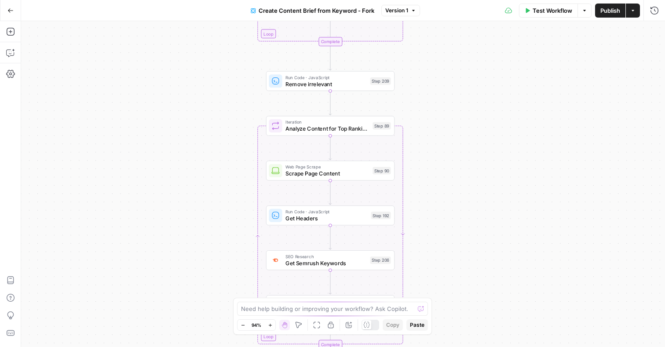 Image resolution: width=665 pixels, height=347 pixels. What do you see at coordinates (330, 81) in the screenshot?
I see `div: Run Code · JavaScriptRemove irrelevantStep 209` at bounding box center [330, 81].